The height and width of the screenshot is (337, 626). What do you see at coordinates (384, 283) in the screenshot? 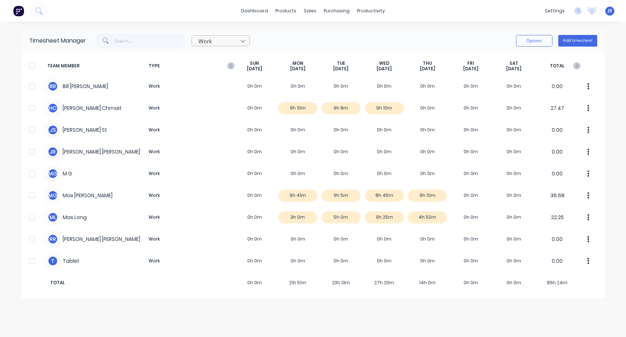
I see `span: 27h 20m` at bounding box center [384, 283].